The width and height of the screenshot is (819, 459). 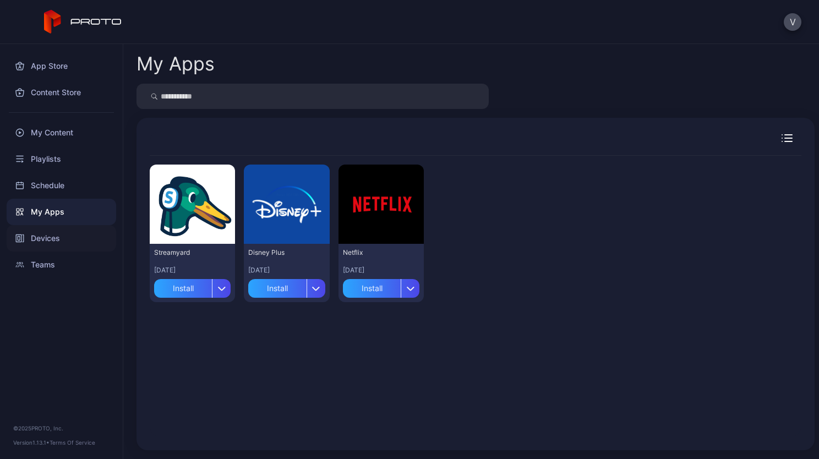 What do you see at coordinates (61, 159) in the screenshot?
I see `a: Playlists` at bounding box center [61, 159].